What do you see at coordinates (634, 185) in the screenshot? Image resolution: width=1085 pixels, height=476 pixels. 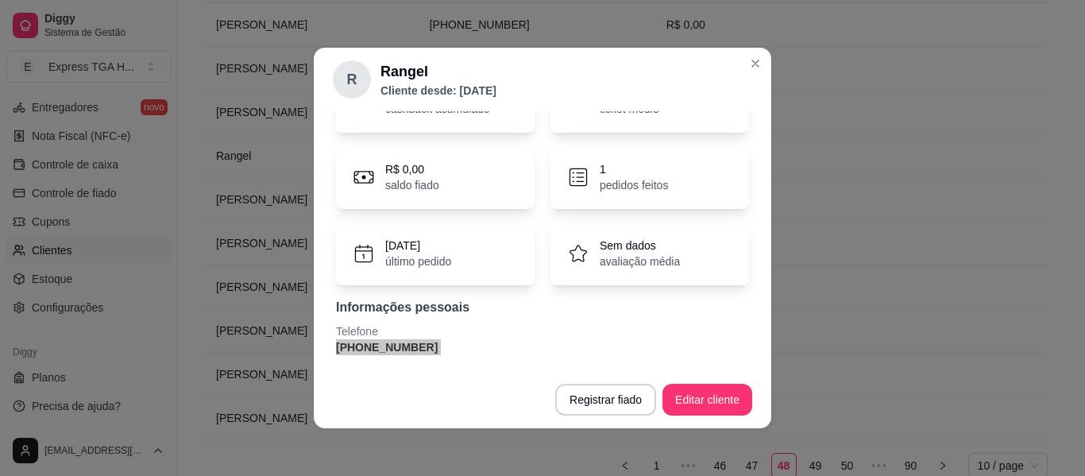 I see `p: pedidos feitos` at bounding box center [634, 185].